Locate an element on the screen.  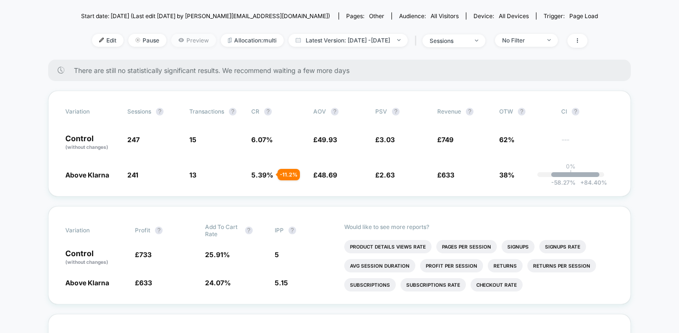
img: calendar is located at coordinates (298, 40).